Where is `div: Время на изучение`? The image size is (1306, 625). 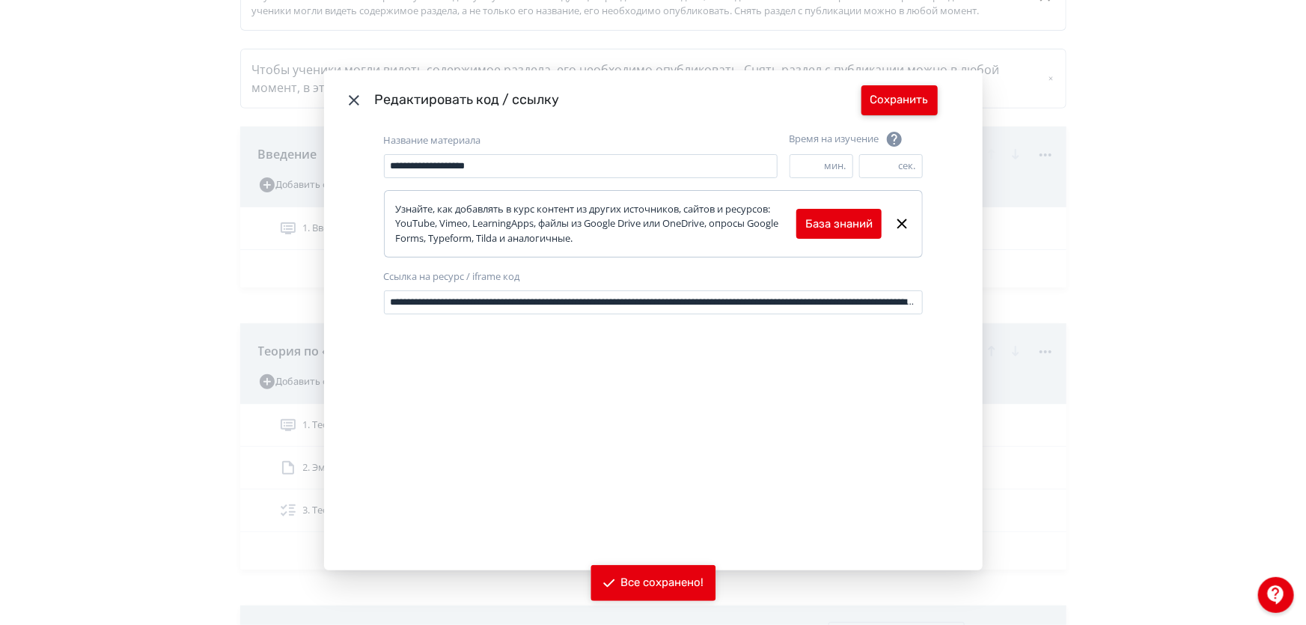
div: Время на изучение is located at coordinates (847, 139).